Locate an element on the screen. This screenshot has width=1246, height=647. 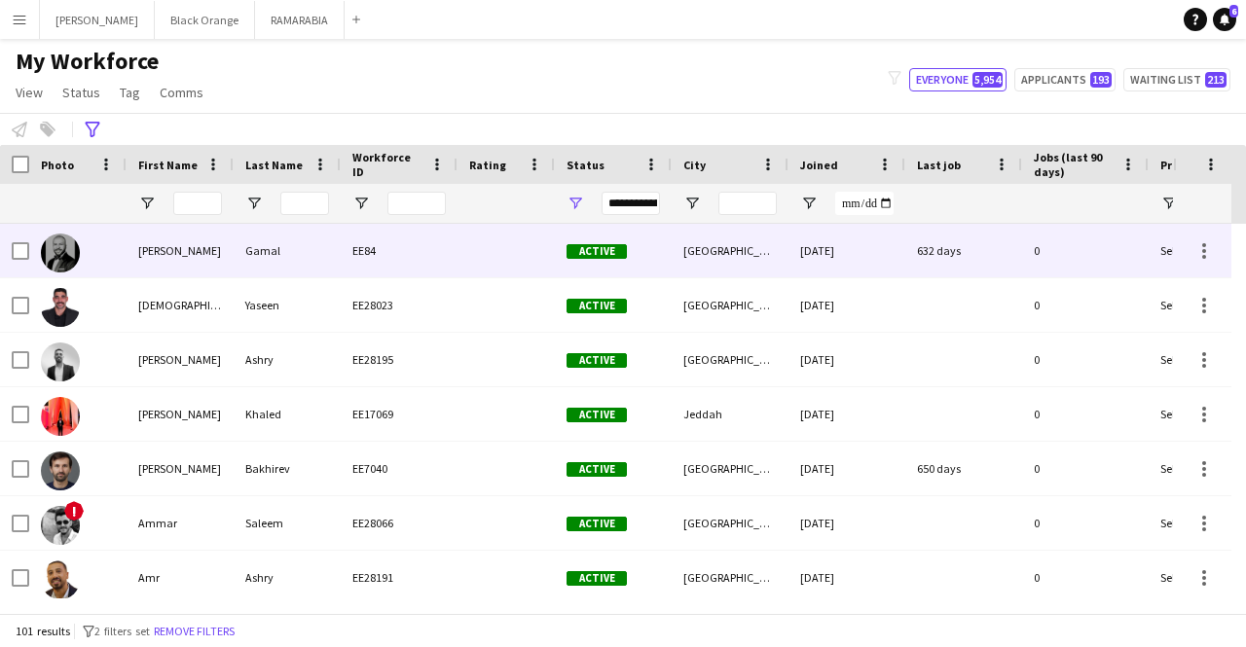
input: Joined Filter Input is located at coordinates (864, 203).